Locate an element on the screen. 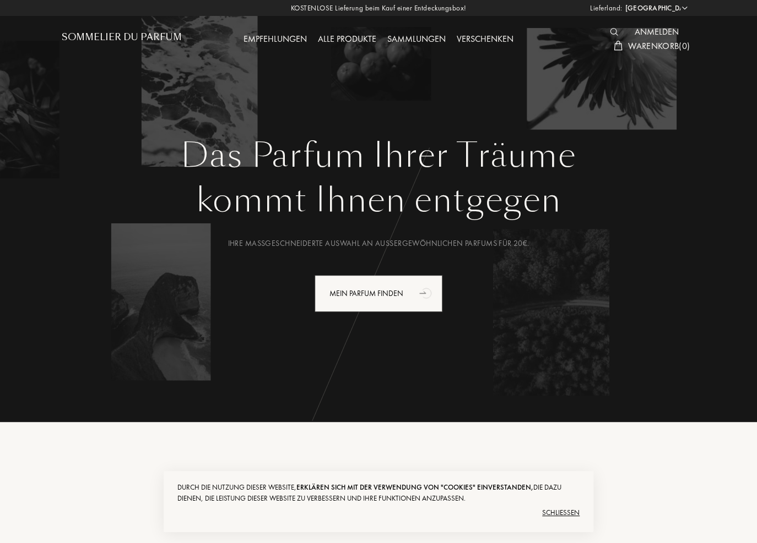  div: Ihre maßgeschneiderte Auswahl an außergewöhnlichen Parfums für 20€. is located at coordinates (378, 243).